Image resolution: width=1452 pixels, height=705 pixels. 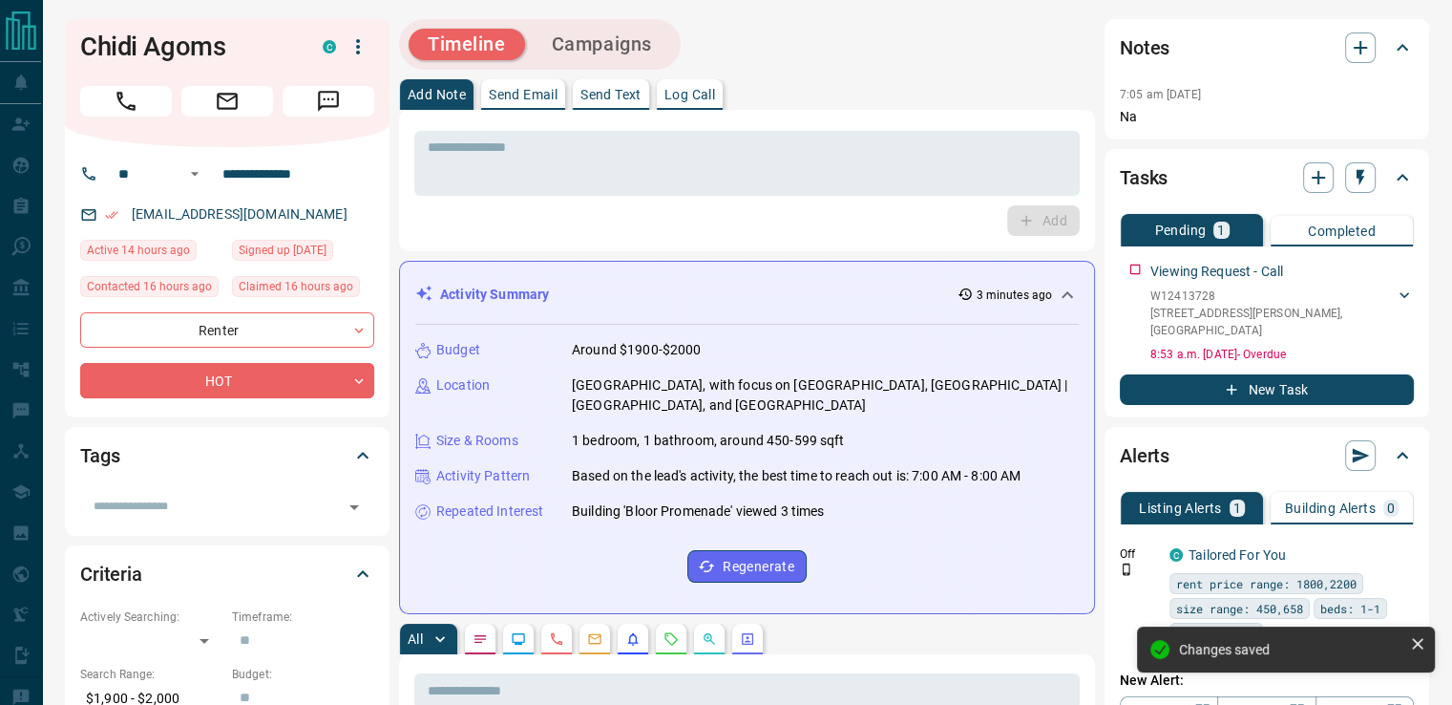 What do you see at coordinates (601, 44) in the screenshot?
I see `button: Campaigns` at bounding box center [601, 44].